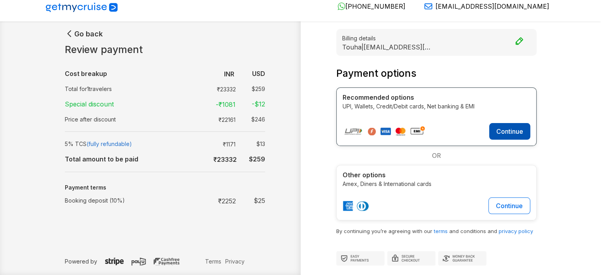 This screenshot has height=275, width=601. I want to click on h4: Other options, so click(436, 175).